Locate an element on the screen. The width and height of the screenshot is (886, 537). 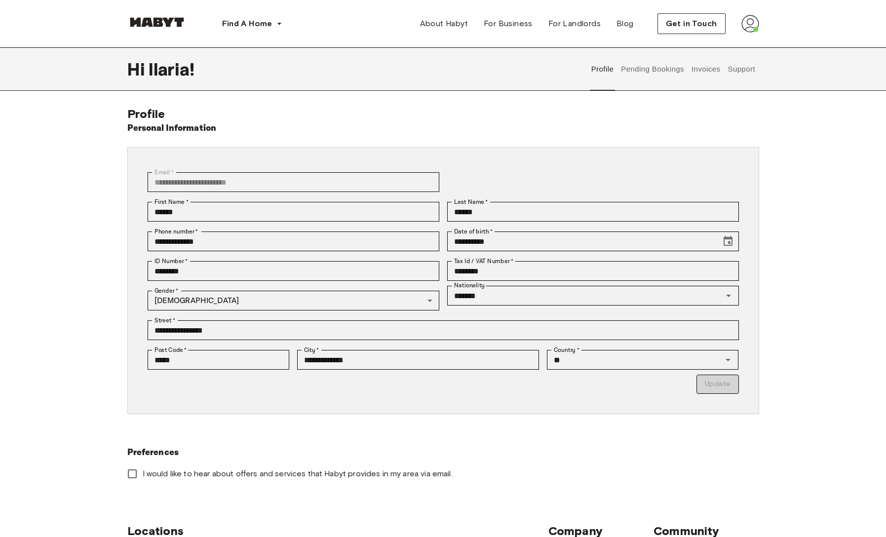
span: Hi is located at coordinates (138, 69).